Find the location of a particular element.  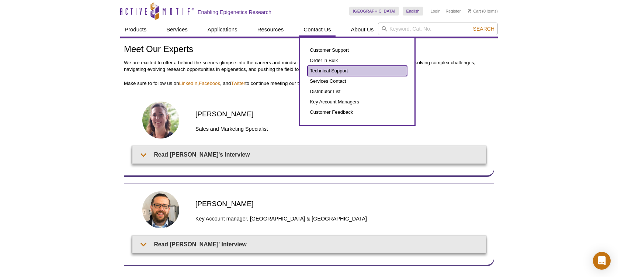

a: Services is located at coordinates (177, 30).